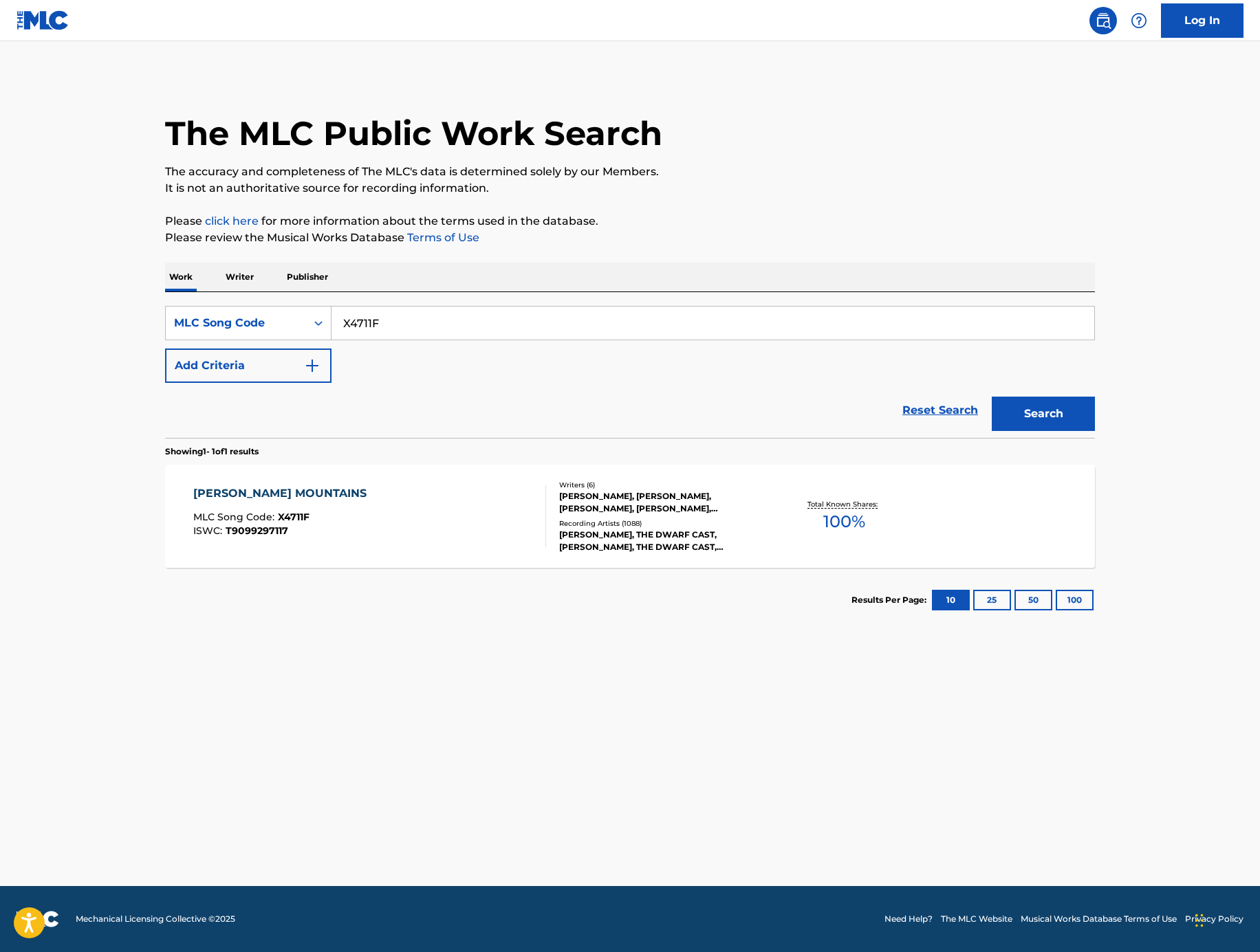 The image size is (1260, 952). What do you see at coordinates (630, 172) in the screenshot?
I see `p: The accuracy and completeness of The MLC's data is determined solely by our Members.` at bounding box center [630, 172].